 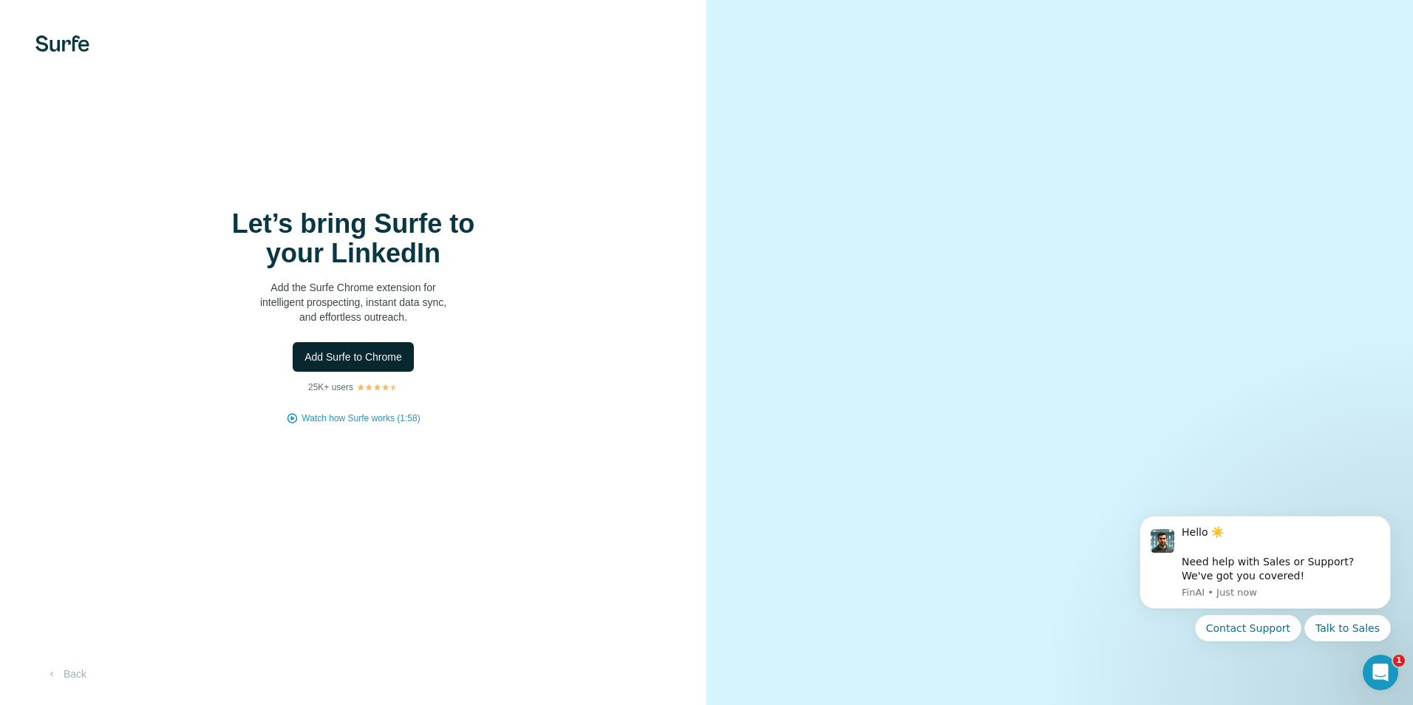 I want to click on p: Add the Surfe Chrome extension for intelligent prospecting, instant data sync, and effortless out..., so click(x=353, y=302).